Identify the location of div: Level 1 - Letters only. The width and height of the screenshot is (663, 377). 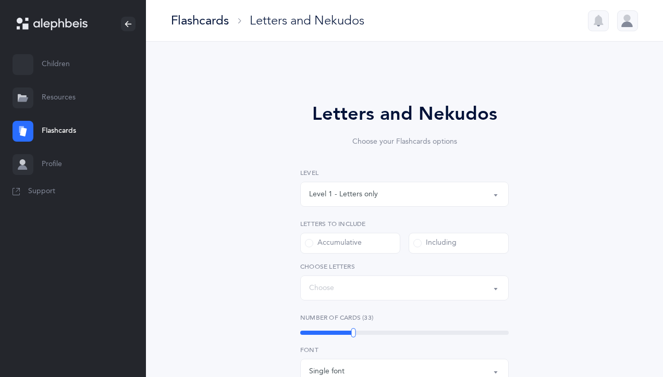
(344, 194).